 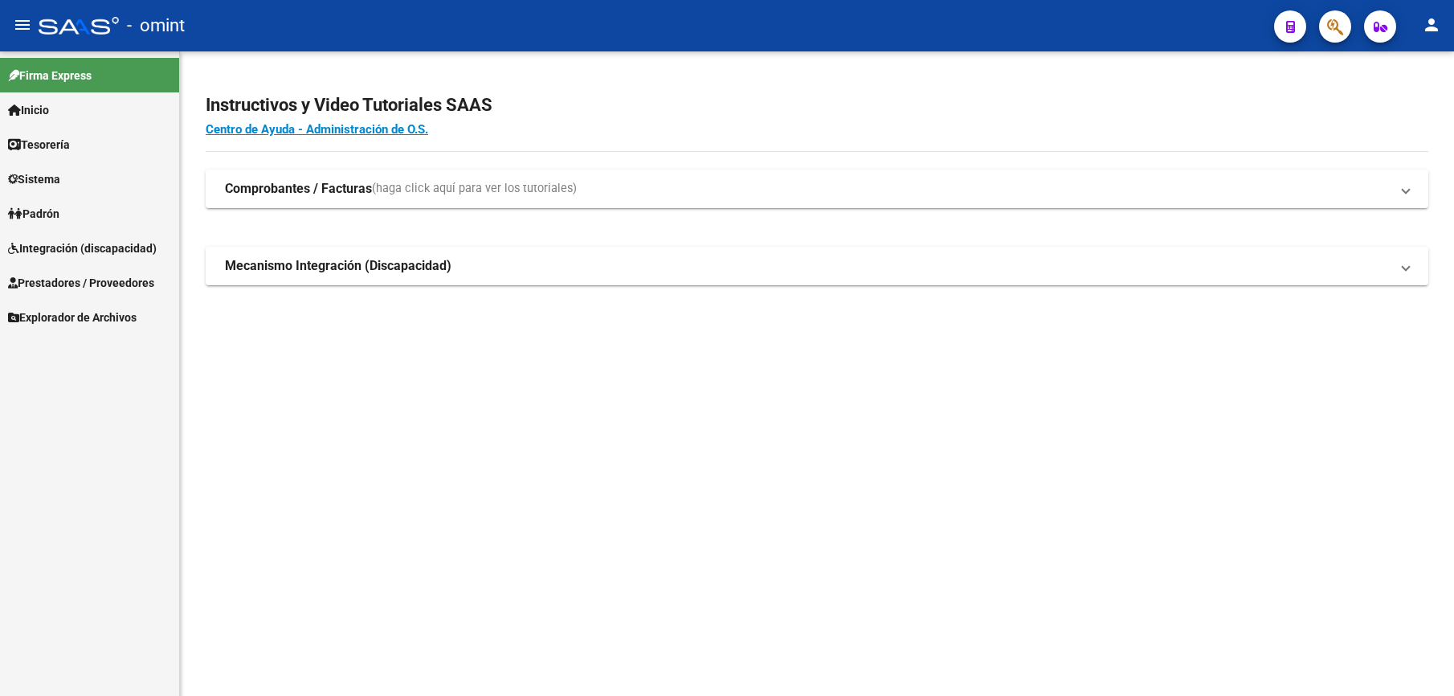 I want to click on span: Tesorería, so click(x=39, y=145).